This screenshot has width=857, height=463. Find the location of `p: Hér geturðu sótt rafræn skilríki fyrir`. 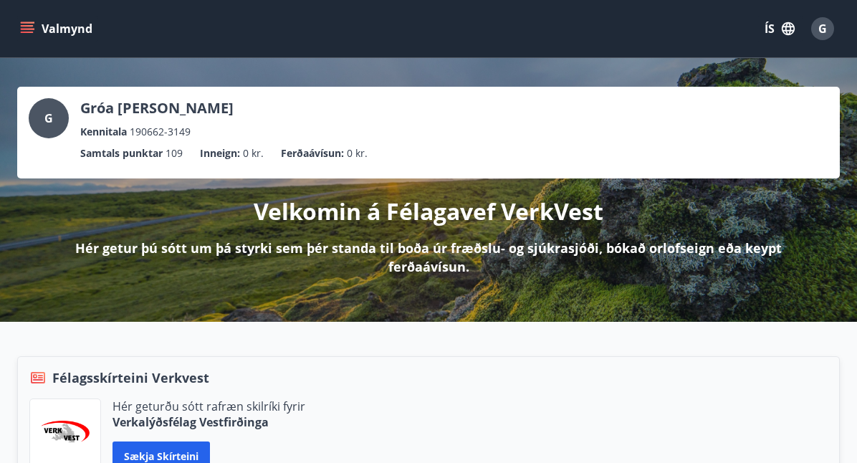

p: Hér geturðu sótt rafræn skilríki fyrir is located at coordinates (209, 406).